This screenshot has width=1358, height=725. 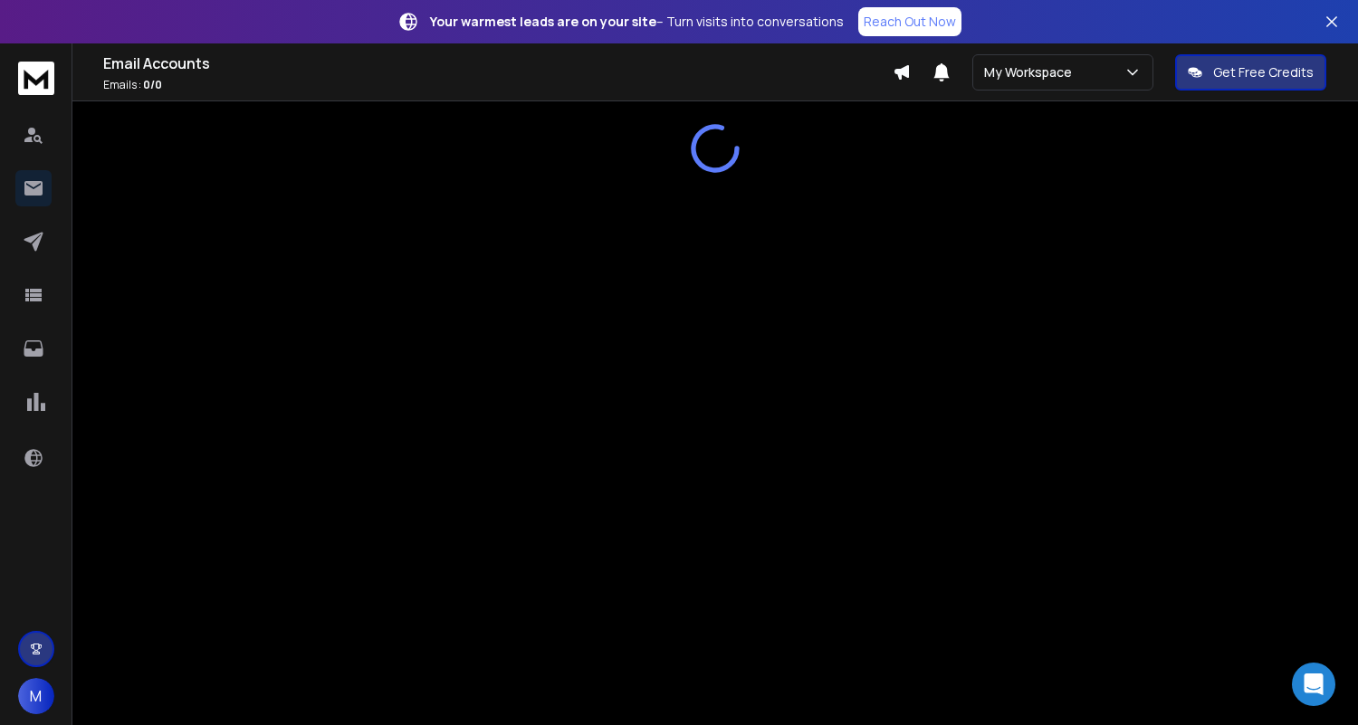 I want to click on p: Reach Out Now, so click(x=910, y=22).